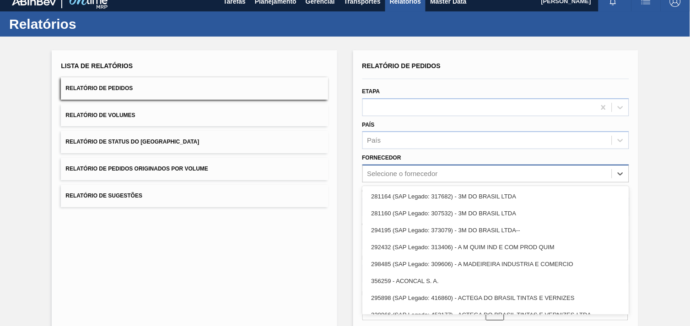 The image size is (690, 326). What do you see at coordinates (496, 315) in the screenshot?
I see `div: 320966 (SAP Legado: 452177) - ACTEGA DO BRASIL TINTAS E VERNIZES-LTDA.-` at bounding box center [496, 315].